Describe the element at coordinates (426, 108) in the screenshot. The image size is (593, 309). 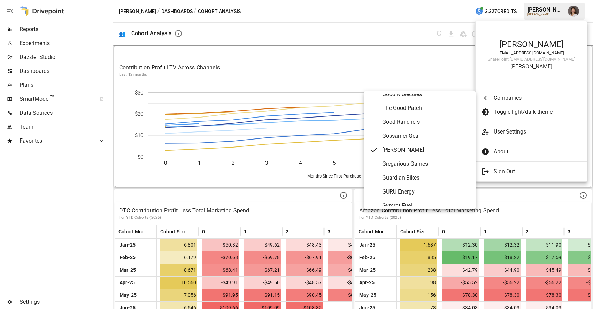
I see `span: The Good Patch` at that location.